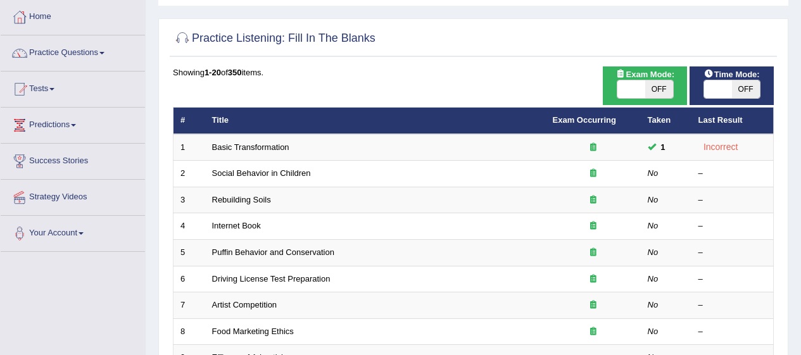  What do you see at coordinates (720, 147) in the screenshot?
I see `div: Incorrect` at bounding box center [720, 147].